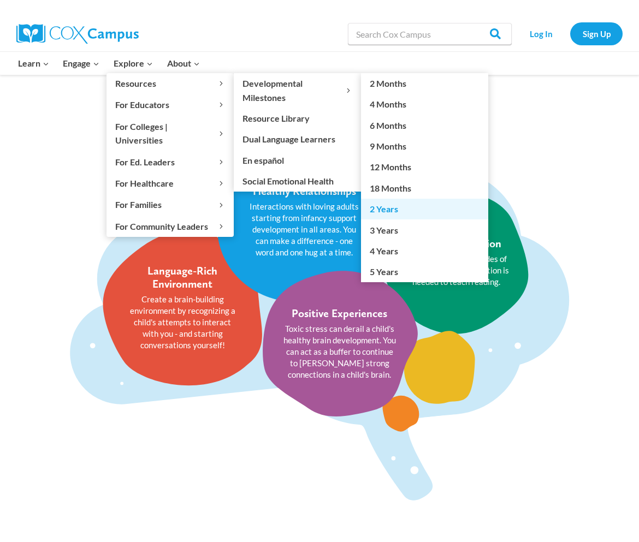 The width and height of the screenshot is (639, 542). Describe the element at coordinates (424, 125) in the screenshot. I see `a: 6 Months` at that location.